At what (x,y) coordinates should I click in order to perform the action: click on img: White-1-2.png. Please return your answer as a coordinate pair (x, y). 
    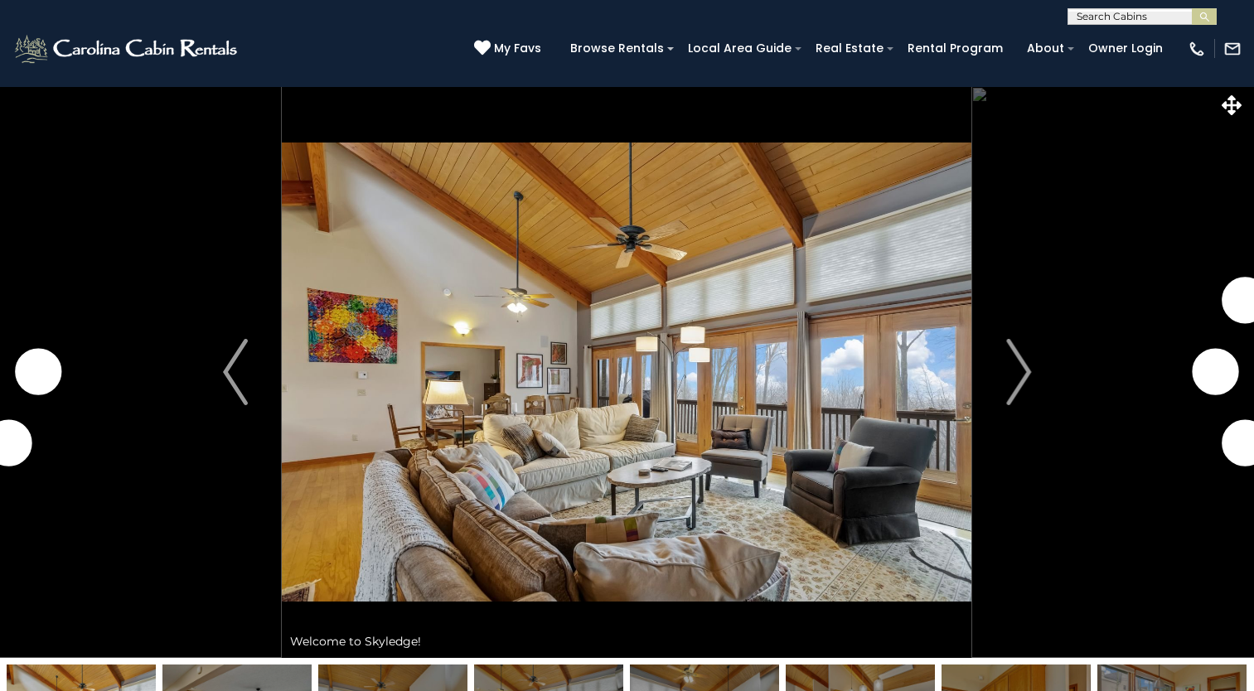
    Looking at the image, I should click on (127, 49).